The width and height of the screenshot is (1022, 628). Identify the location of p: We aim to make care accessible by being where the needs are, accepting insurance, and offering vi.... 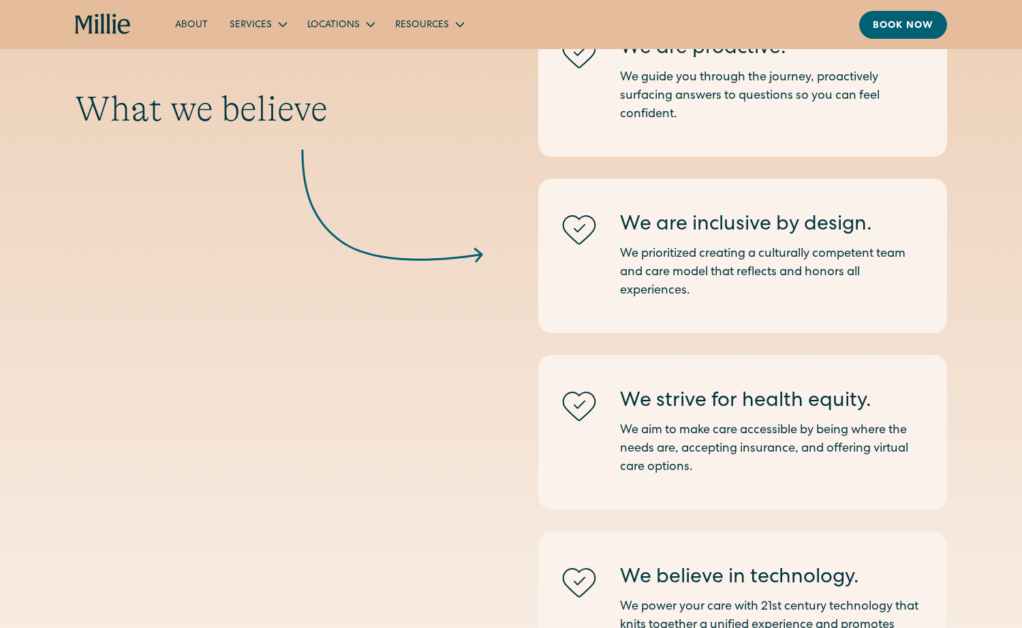
(773, 449).